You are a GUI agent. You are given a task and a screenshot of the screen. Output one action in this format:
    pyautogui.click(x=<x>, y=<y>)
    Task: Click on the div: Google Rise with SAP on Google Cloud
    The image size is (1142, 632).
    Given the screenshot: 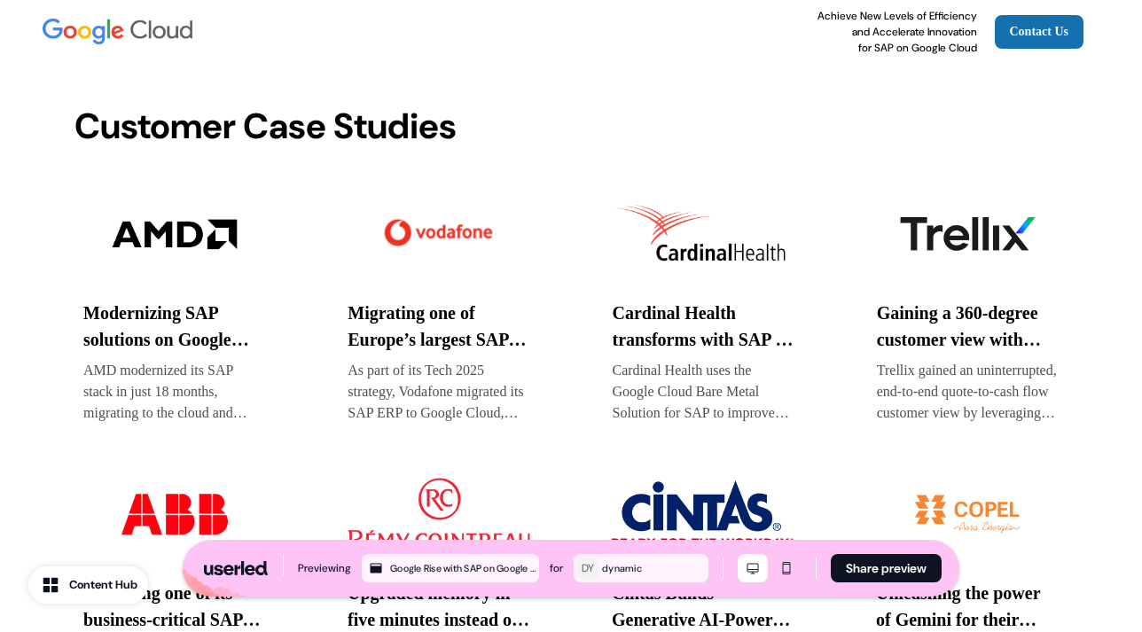 What is the action you would take?
    pyautogui.click(x=463, y=568)
    